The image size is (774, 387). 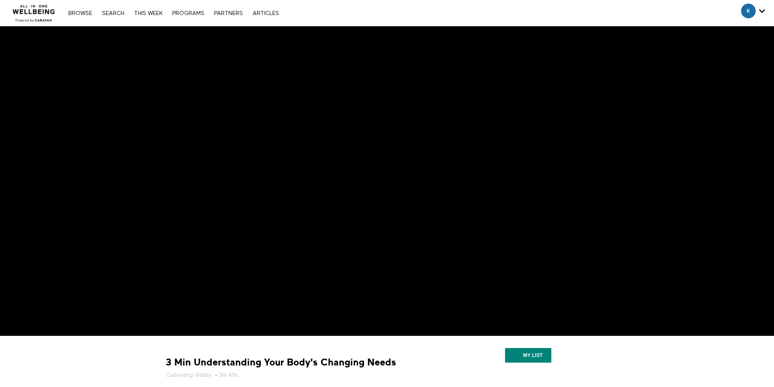 What do you see at coordinates (302, 375) in the screenshot?
I see `h5: • 3m 49s` at bounding box center [302, 375].